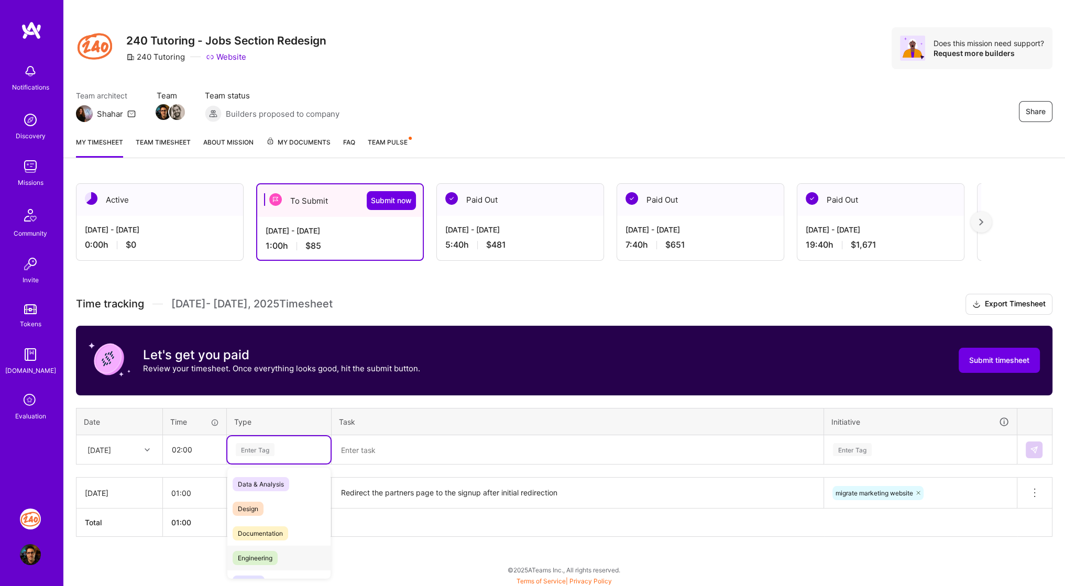 The height and width of the screenshot is (586, 1065). Describe the element at coordinates (30, 233) in the screenshot. I see `div: Community` at that location.